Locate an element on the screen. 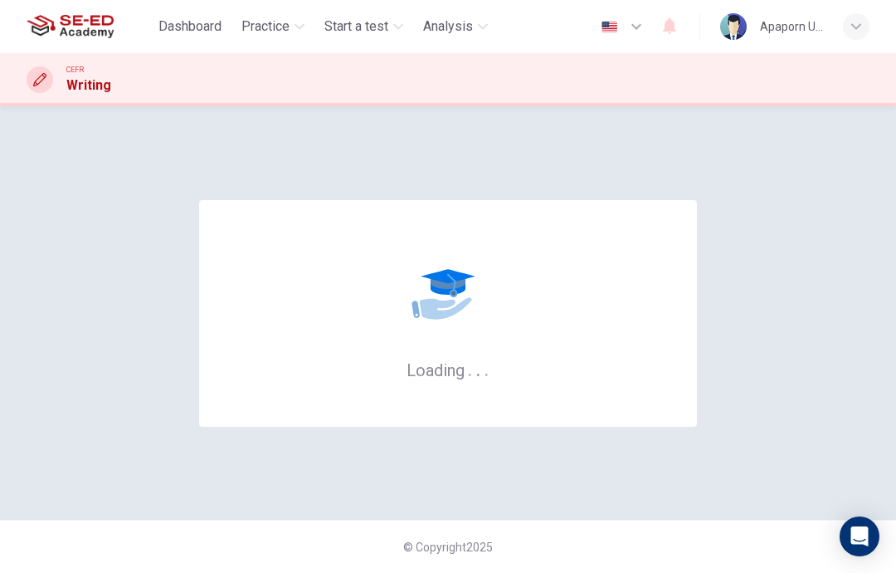 The image size is (896, 573). button: Dashboard is located at coordinates (190, 27).